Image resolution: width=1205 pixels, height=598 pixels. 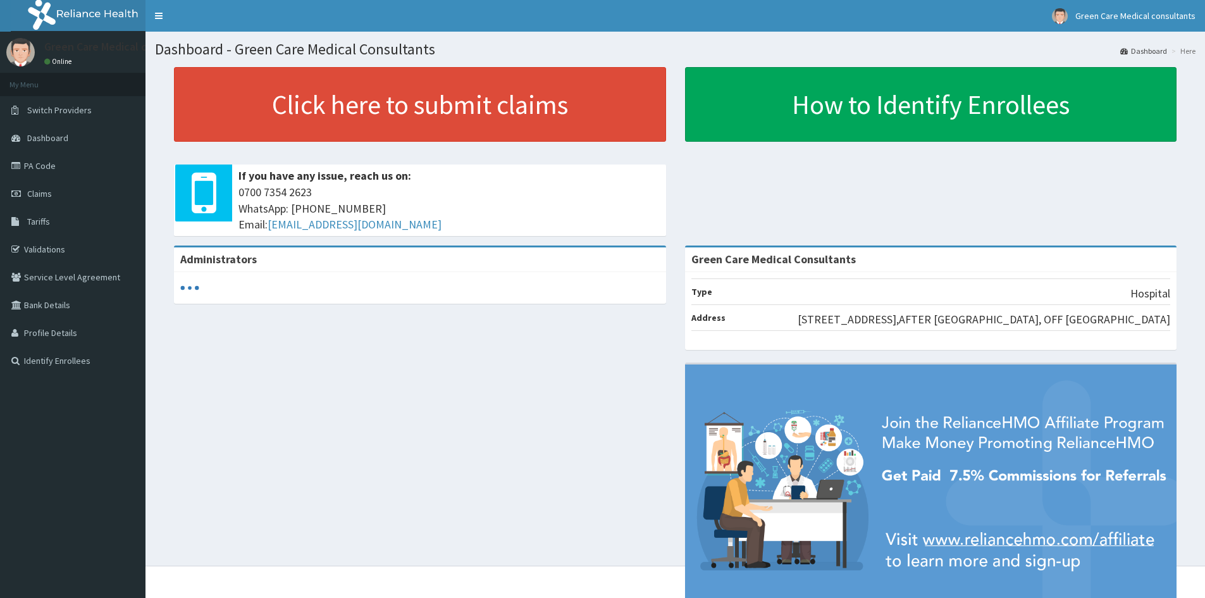 I want to click on span: Green Care Medical consultants, so click(x=1135, y=16).